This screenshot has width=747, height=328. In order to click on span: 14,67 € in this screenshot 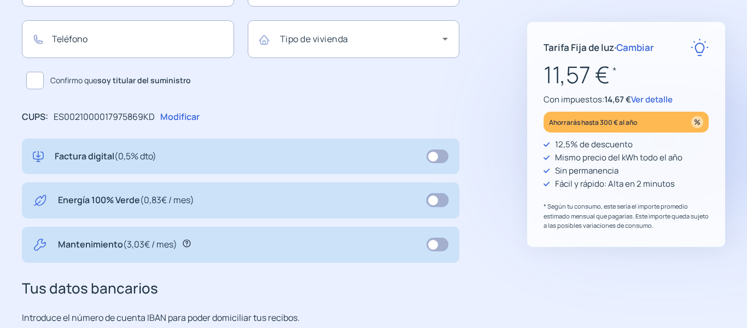, I will do `click(617, 99)`.